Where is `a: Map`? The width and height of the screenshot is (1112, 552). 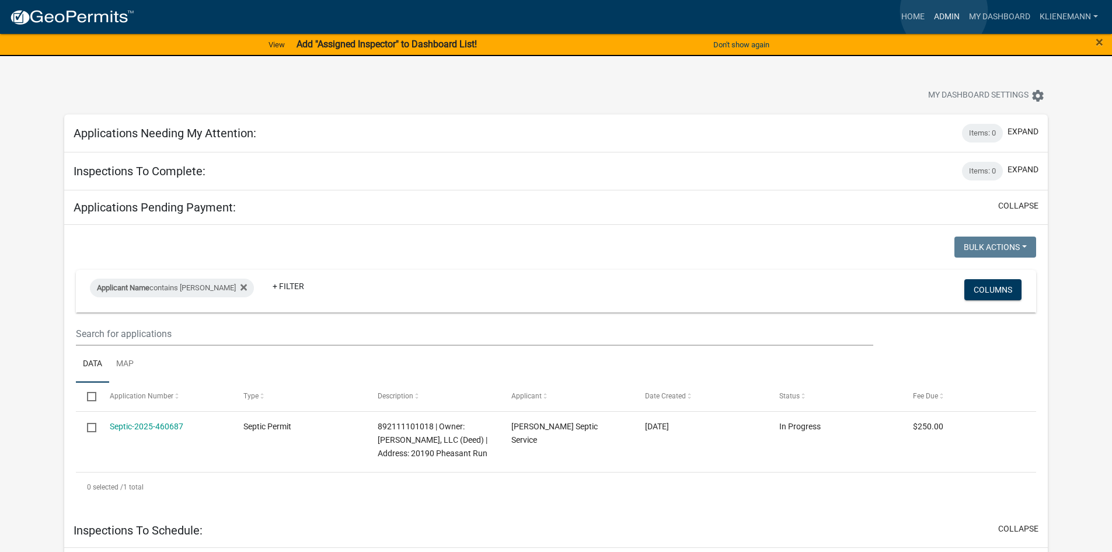
a: Map is located at coordinates (125, 364).